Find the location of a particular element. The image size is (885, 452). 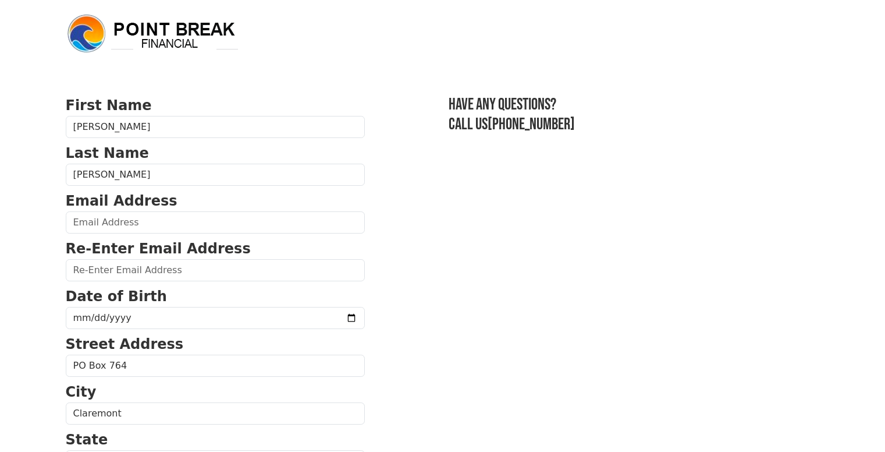

strong: Street Address is located at coordinates (125, 344).